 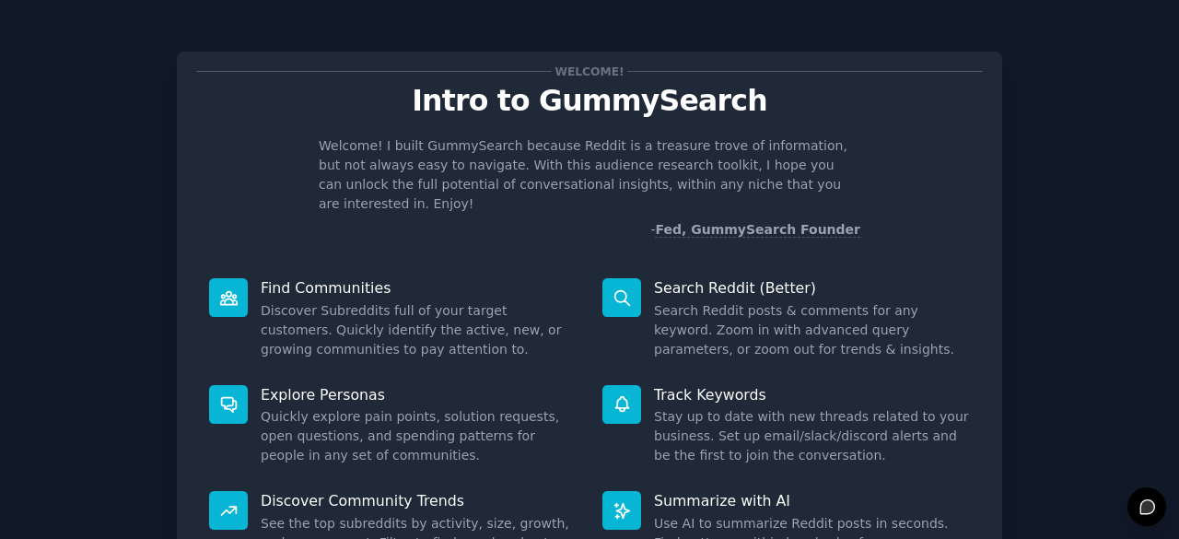 What do you see at coordinates (418, 330) in the screenshot?
I see `dd: Discover Subreddits full of your target customers. Quickly identify the active, new, or growing c...` at bounding box center [418, 330].